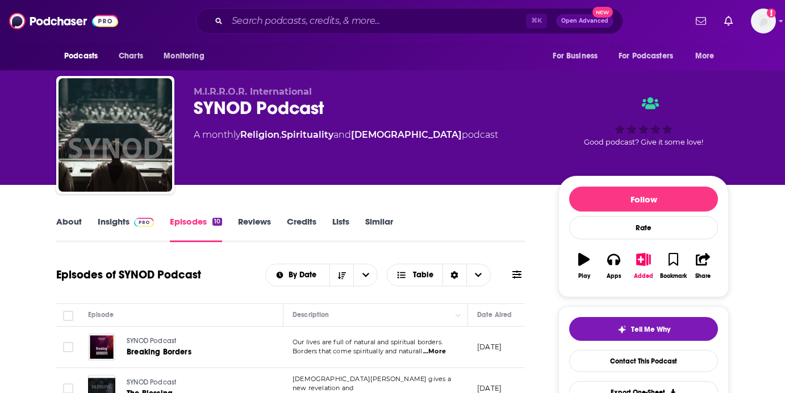  Describe the element at coordinates (584, 266) in the screenshot. I see `button: Play` at that location.